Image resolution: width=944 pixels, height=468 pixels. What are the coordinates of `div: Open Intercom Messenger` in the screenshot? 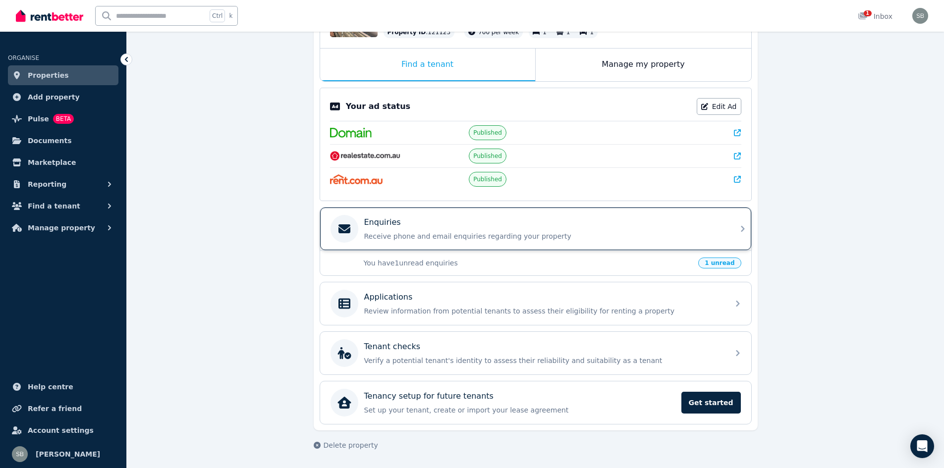 It's located at (922, 446).